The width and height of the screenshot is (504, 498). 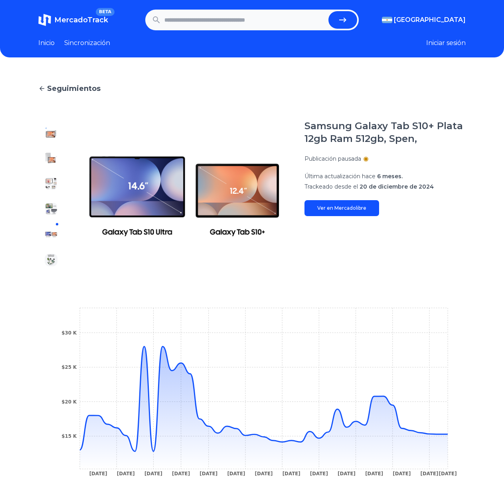 What do you see at coordinates (390, 176) in the screenshot?
I see `font: 6 meses.` at bounding box center [390, 176].